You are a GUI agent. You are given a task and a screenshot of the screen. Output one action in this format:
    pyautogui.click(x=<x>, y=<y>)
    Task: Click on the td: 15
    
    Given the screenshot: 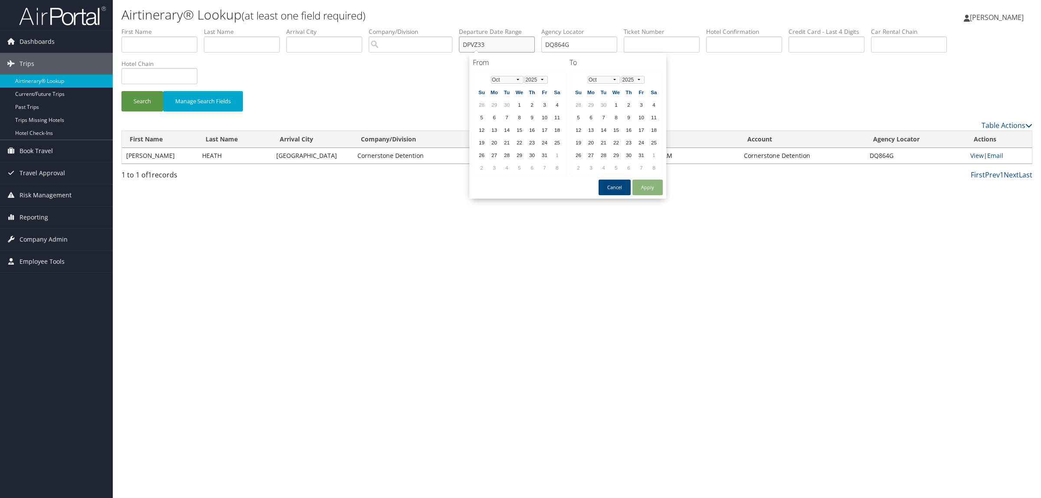 What is the action you would take?
    pyautogui.click(x=616, y=130)
    